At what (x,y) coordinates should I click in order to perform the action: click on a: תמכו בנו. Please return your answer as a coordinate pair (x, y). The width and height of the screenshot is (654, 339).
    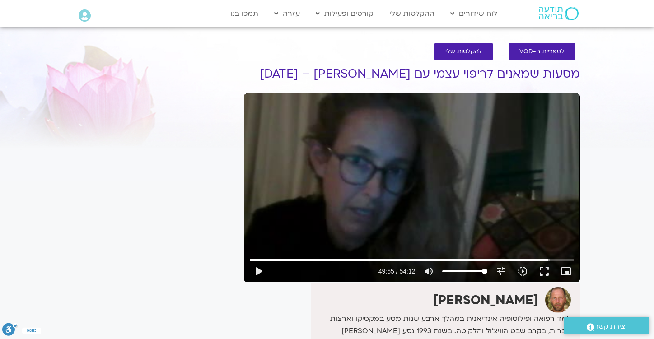
    Looking at the image, I should click on (245, 14).